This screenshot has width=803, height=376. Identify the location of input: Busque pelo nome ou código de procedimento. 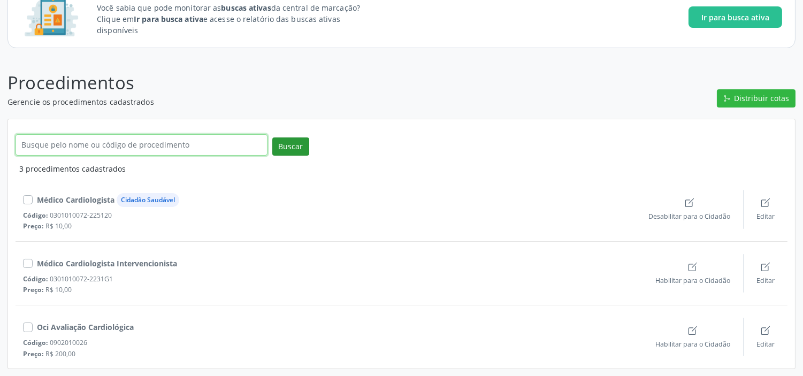
(141, 145).